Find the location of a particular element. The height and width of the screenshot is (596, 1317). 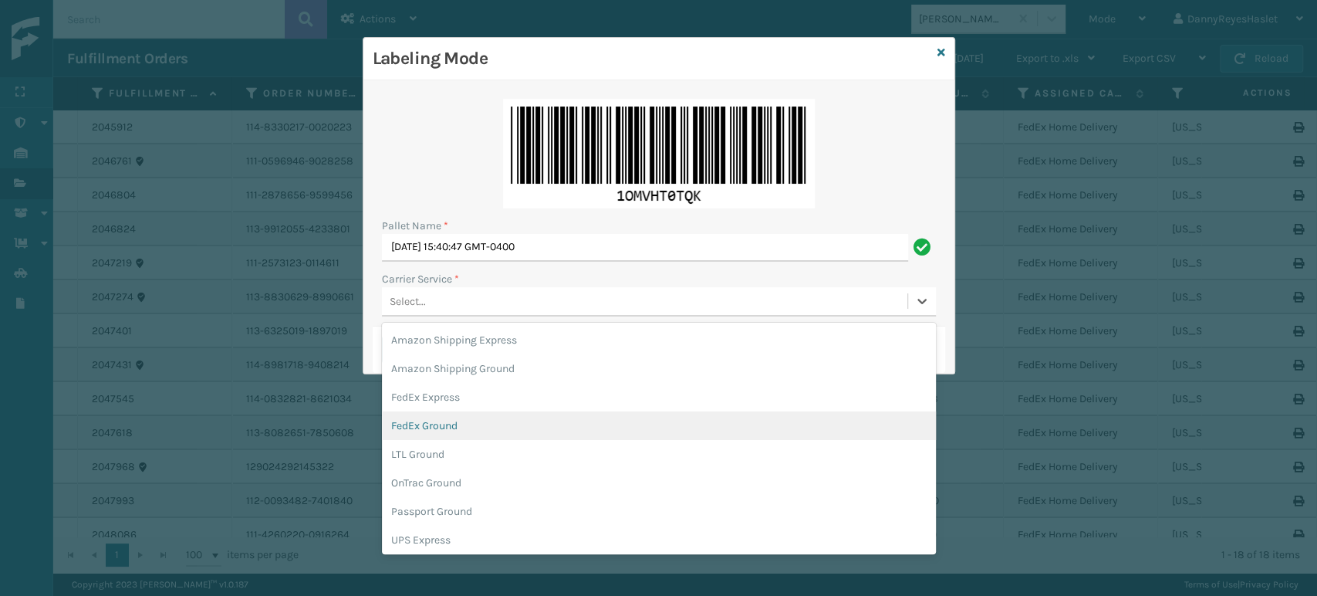

div: Amazon Shipping Express is located at coordinates (659, 339).